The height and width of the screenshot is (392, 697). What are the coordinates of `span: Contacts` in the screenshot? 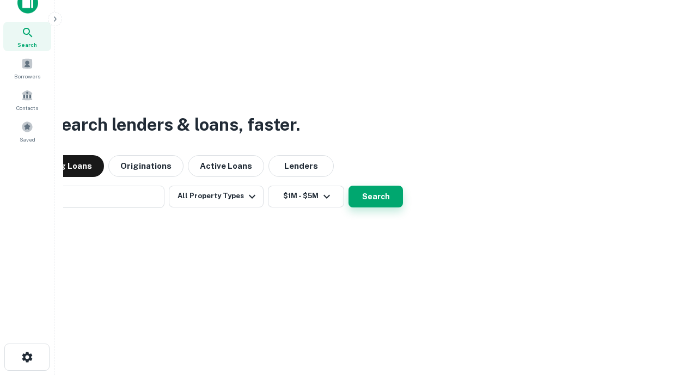 It's located at (27, 108).